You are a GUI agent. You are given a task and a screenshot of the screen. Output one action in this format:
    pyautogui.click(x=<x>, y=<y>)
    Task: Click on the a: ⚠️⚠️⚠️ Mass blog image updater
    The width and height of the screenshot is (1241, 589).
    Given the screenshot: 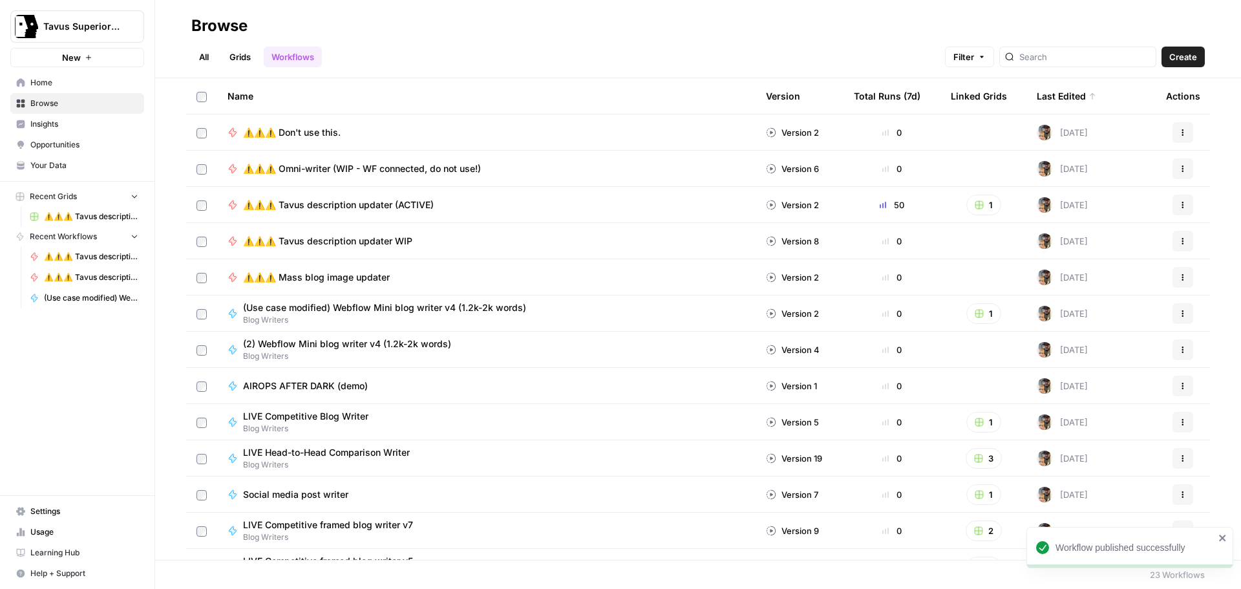 What is the action you would take?
    pyautogui.click(x=486, y=277)
    